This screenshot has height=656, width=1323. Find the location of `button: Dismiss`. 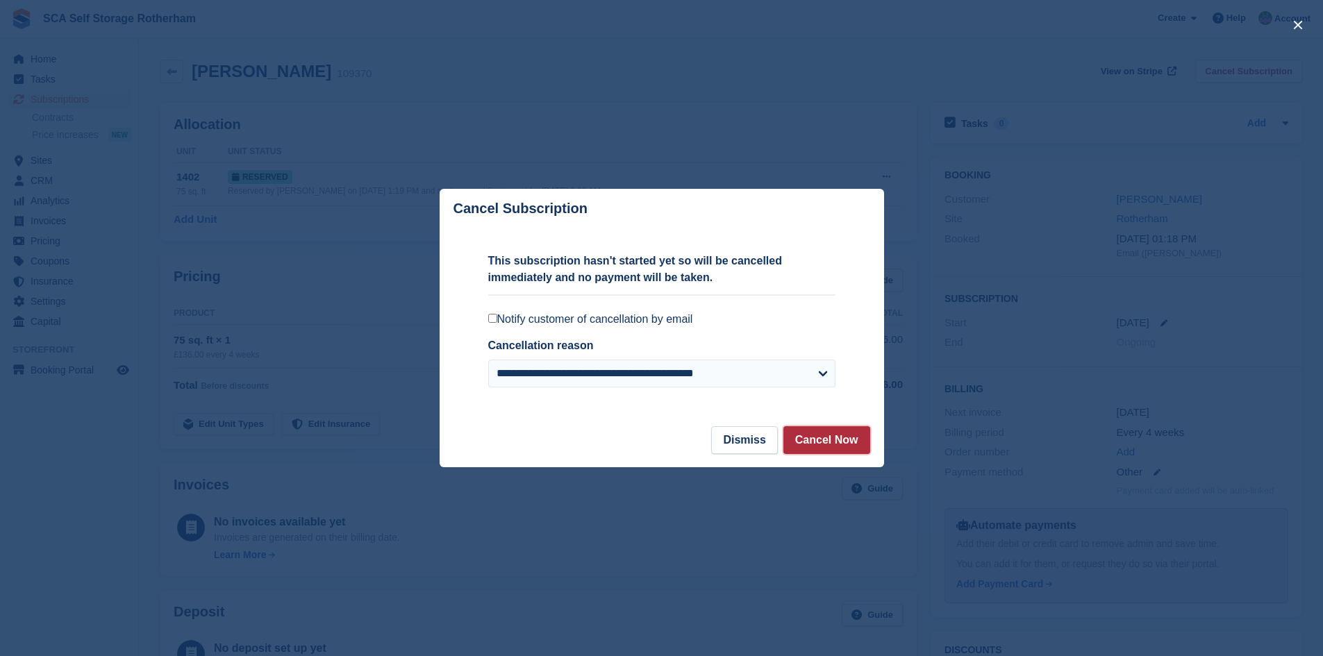

button: Dismiss is located at coordinates (744, 440).